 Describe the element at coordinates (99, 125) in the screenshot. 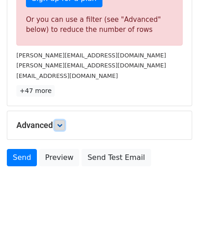

I see `h5: Advanced` at that location.